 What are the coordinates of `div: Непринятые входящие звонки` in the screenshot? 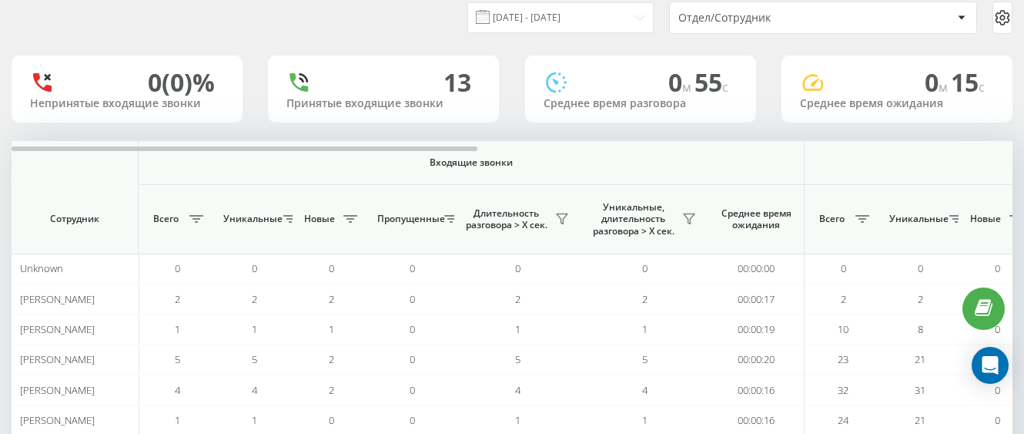 It's located at (127, 103).